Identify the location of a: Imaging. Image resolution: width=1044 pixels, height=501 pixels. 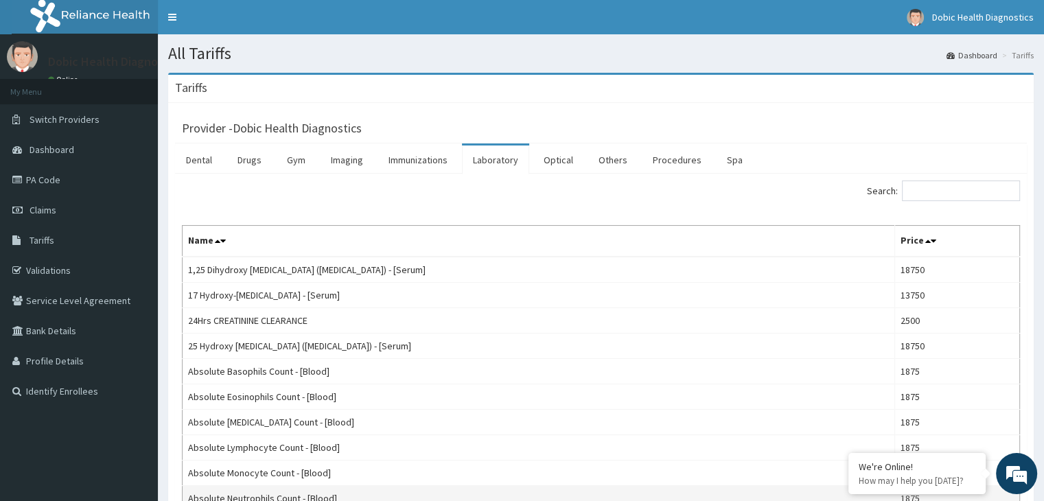
(347, 160).